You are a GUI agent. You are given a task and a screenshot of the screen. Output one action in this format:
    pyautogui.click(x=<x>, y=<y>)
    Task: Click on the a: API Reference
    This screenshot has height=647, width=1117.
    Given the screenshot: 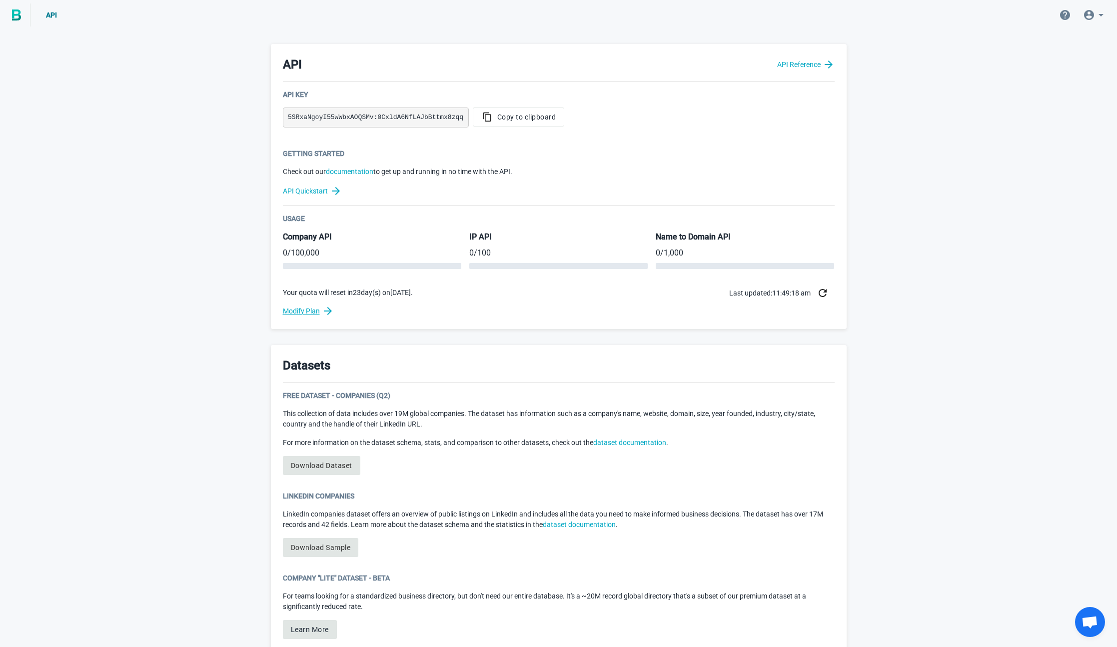 What is the action you would take?
    pyautogui.click(x=805, y=64)
    